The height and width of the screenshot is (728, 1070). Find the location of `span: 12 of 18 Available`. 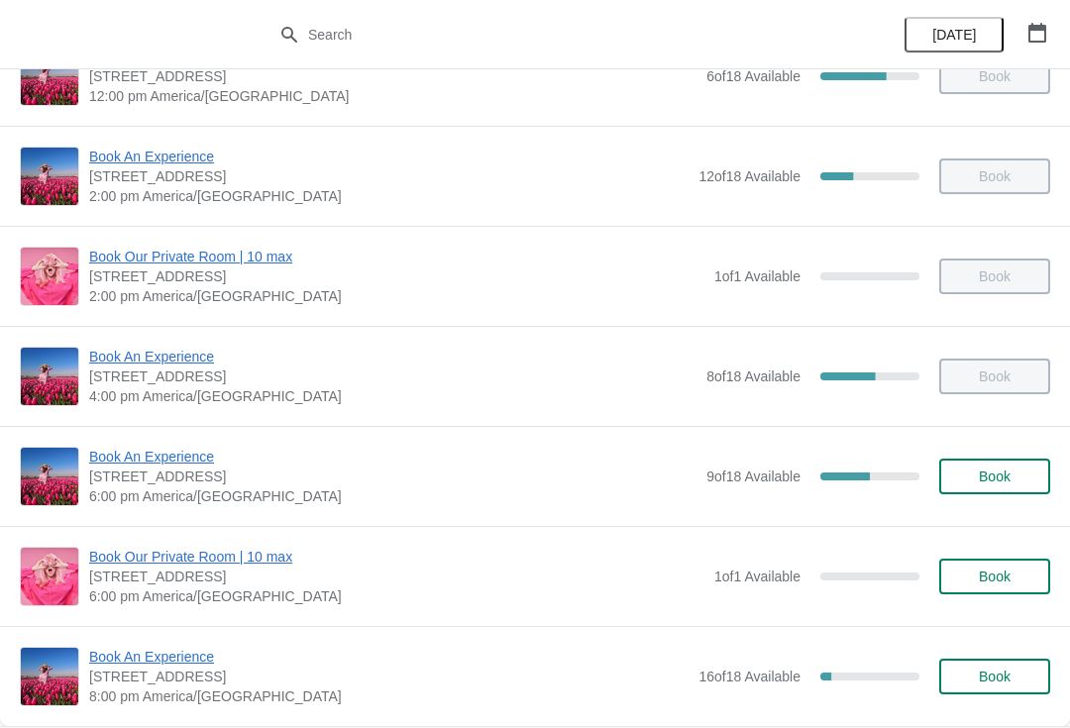

span: 12 of 18 Available is located at coordinates (749, 176).